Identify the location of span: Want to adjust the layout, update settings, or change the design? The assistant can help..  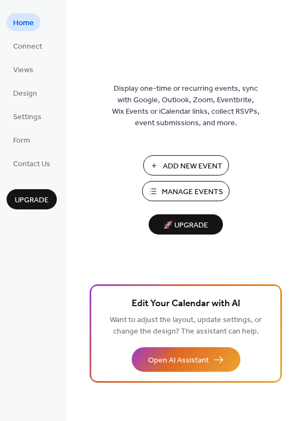
(186, 326).